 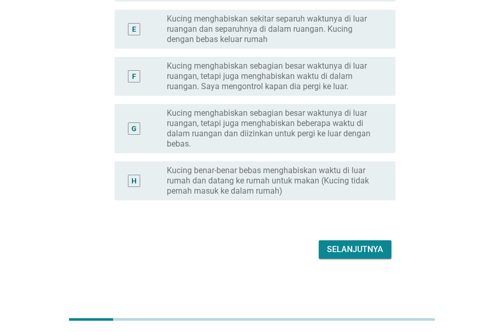 I want to click on div: Selanjutnya, so click(x=355, y=249).